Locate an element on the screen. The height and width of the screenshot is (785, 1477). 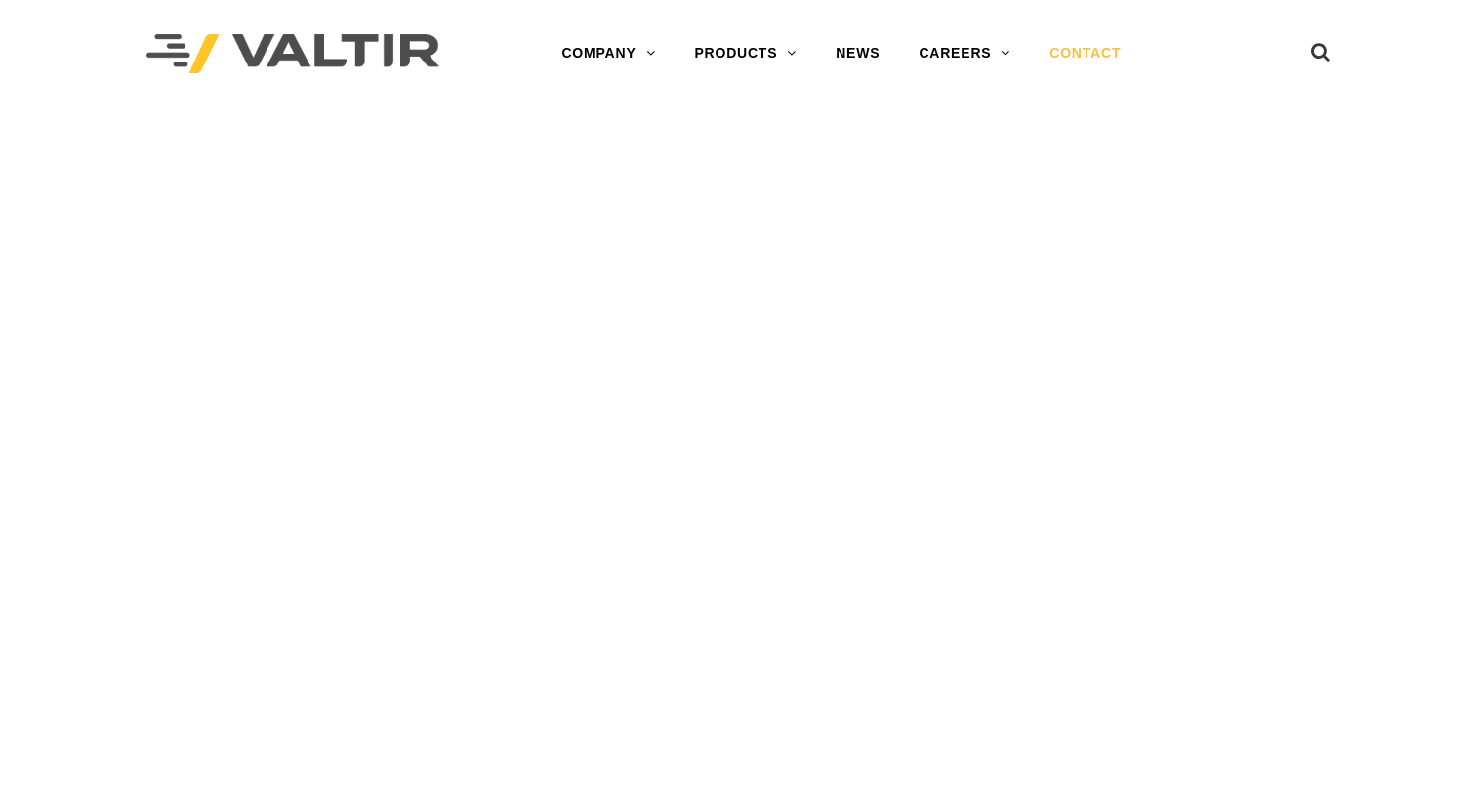
a: COMPANY is located at coordinates (608, 54).